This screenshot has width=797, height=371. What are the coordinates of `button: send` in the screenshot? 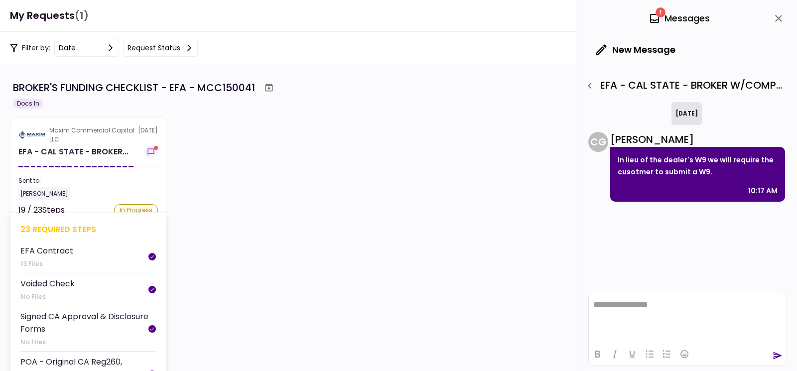 It's located at (778, 356).